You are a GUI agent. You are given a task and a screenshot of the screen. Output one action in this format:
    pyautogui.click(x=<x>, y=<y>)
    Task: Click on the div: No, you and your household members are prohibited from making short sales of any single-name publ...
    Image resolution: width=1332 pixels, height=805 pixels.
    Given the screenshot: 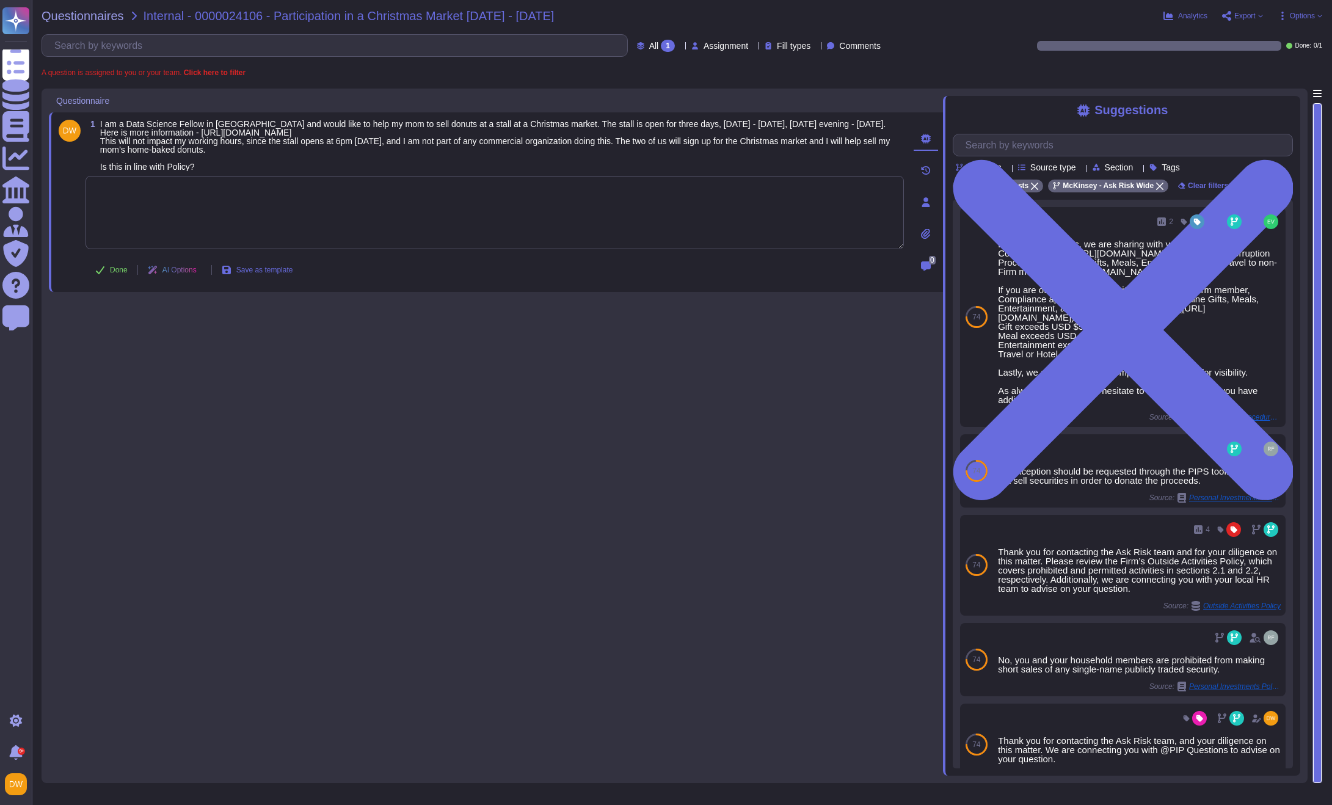 What is the action you would take?
    pyautogui.click(x=1139, y=664)
    